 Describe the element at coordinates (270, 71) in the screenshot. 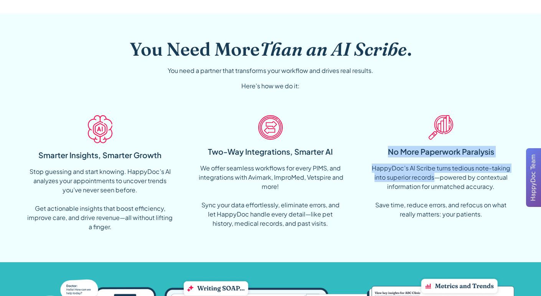

I see `div: You need a partner that transforms your workflow and drives real results.` at that location.